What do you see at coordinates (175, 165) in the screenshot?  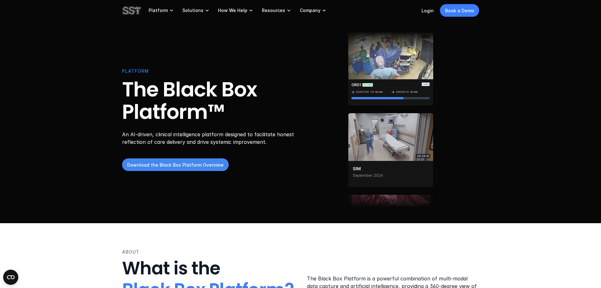 I see `a: Download the Black Box Platform Overview` at bounding box center [175, 165].